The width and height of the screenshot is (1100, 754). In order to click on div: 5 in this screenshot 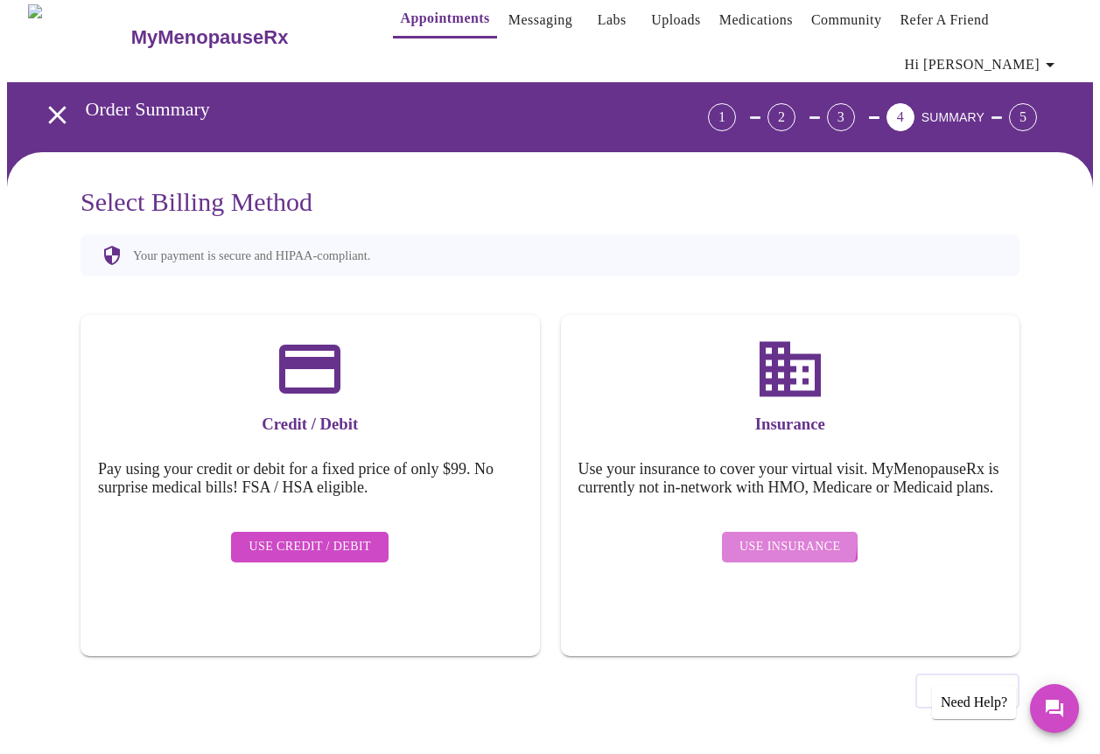, I will do `click(1023, 117)`.